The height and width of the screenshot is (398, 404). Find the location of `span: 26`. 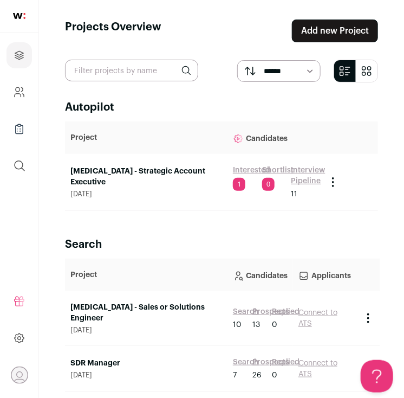

span: 26 is located at coordinates (257, 375).